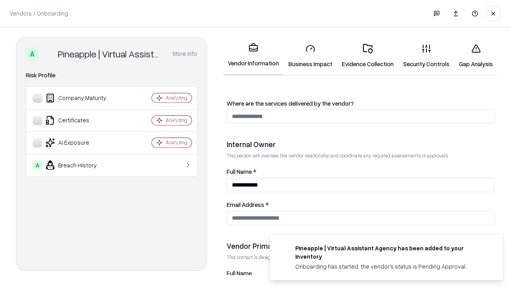 The width and height of the screenshot is (510, 287). What do you see at coordinates (254, 56) in the screenshot?
I see `a: Vendor Information` at bounding box center [254, 56].